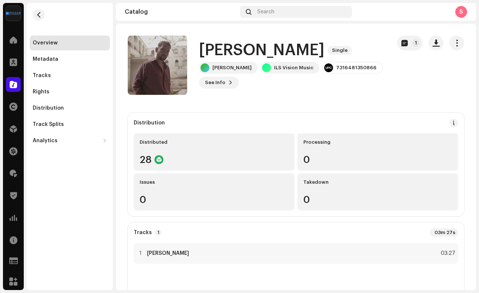  What do you see at coordinates (70, 59) in the screenshot?
I see `re-m-nav-item: Metadata` at bounding box center [70, 59].